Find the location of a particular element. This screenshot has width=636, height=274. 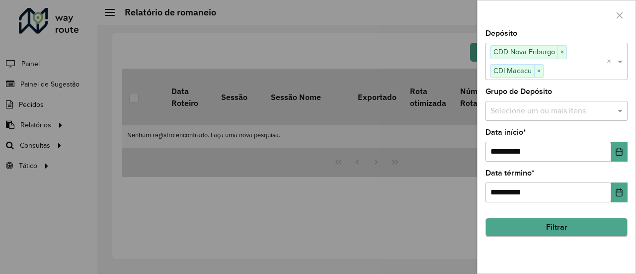

span: CDI Macacu is located at coordinates (512, 71).